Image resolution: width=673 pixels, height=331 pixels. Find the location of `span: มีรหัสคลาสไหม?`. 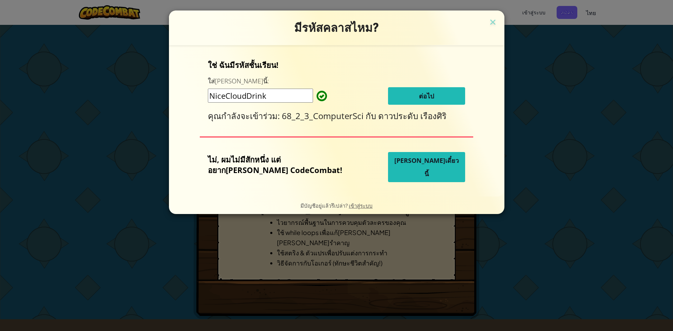

span: มีรหัสคลาสไหม? is located at coordinates (336, 28).